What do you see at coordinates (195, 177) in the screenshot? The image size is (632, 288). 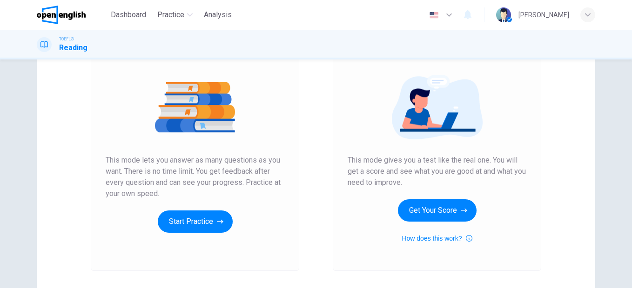 I see `span: This mode lets you answer as many questions as you want. There is no time limit. You get feedback...` at bounding box center [195, 177].